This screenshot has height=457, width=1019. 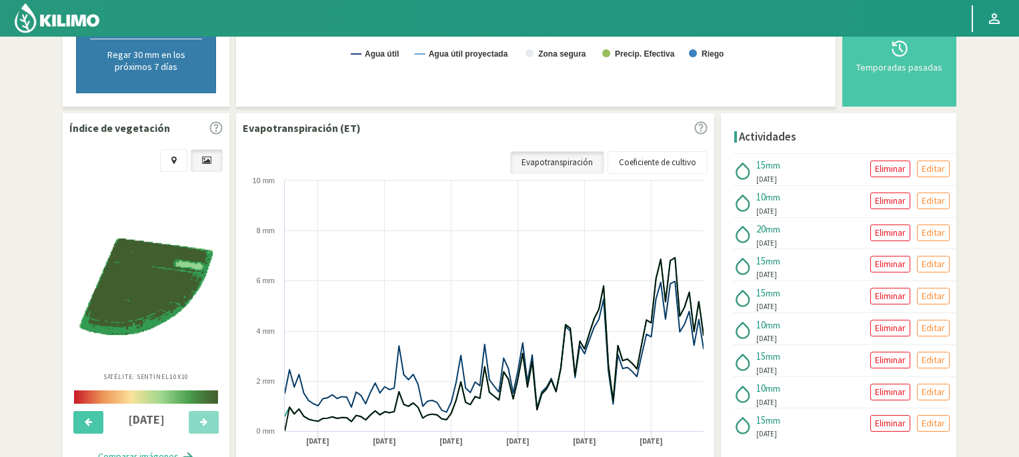 I want to click on text: 2 mm, so click(x=266, y=381).